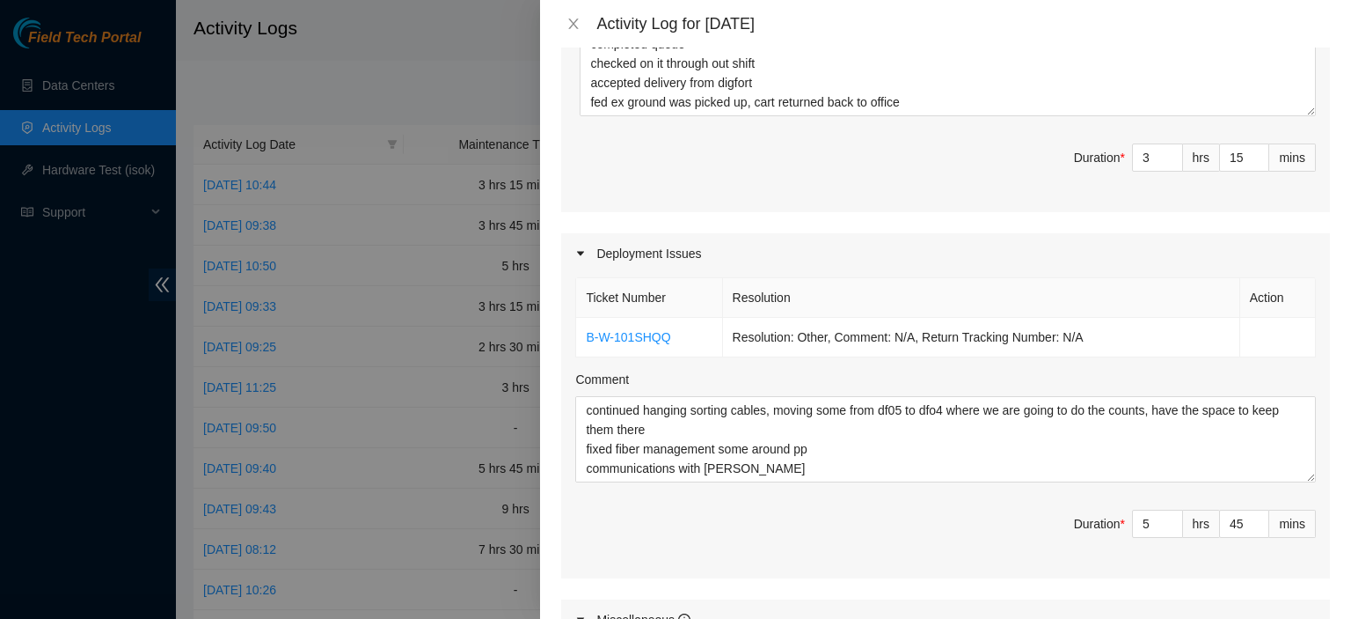 This screenshot has width=1351, height=619. I want to click on th: Resolution, so click(982, 297).